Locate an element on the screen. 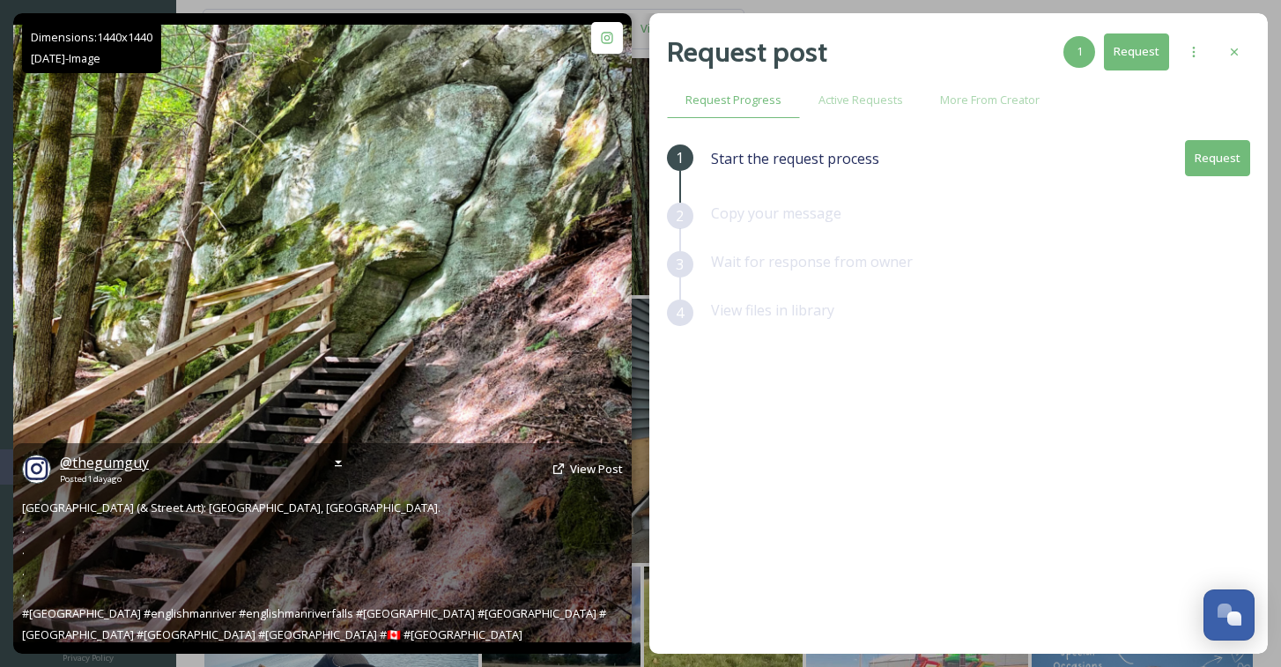 This screenshot has height=667, width=1281. span: Start the request process is located at coordinates (795, 159).